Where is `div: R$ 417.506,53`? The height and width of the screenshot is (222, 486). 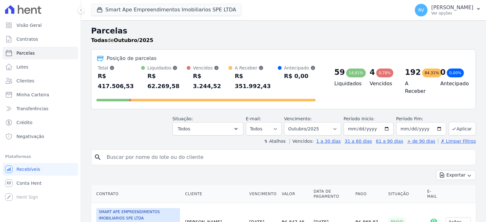 div: R$ 417.506,53 is located at coordinates (119, 81).